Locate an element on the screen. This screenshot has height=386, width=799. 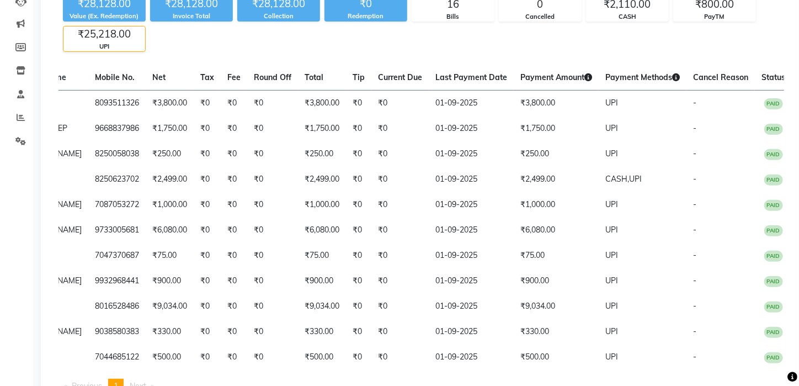
div: PayTM is located at coordinates (714, 17).